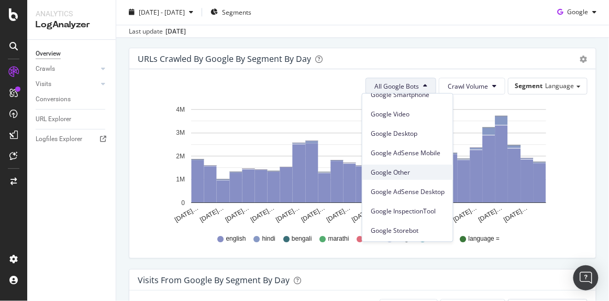  What do you see at coordinates (59, 139) in the screenshot?
I see `div: Logfiles Explorer` at bounding box center [59, 139].